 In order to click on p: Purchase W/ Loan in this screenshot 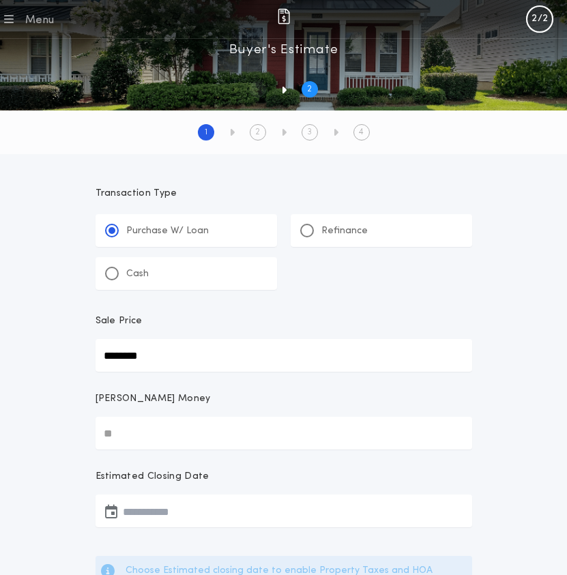, I will do `click(167, 231)`.